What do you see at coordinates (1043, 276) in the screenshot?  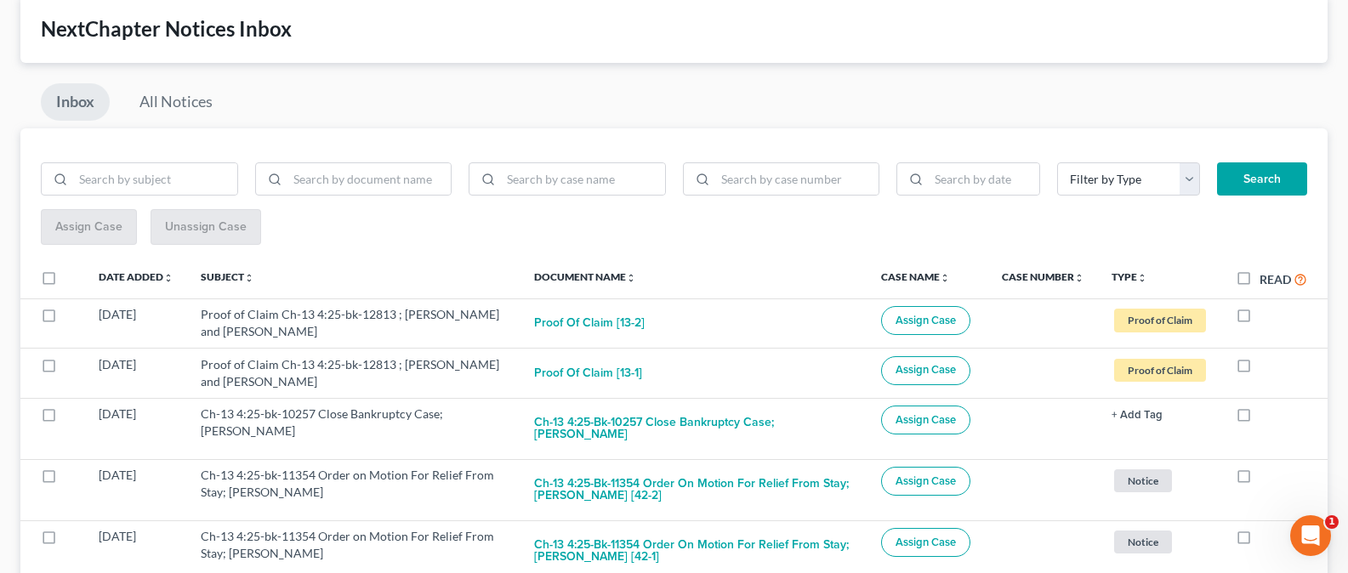 I see `a: Case Numberunfold_more` at bounding box center [1043, 276].